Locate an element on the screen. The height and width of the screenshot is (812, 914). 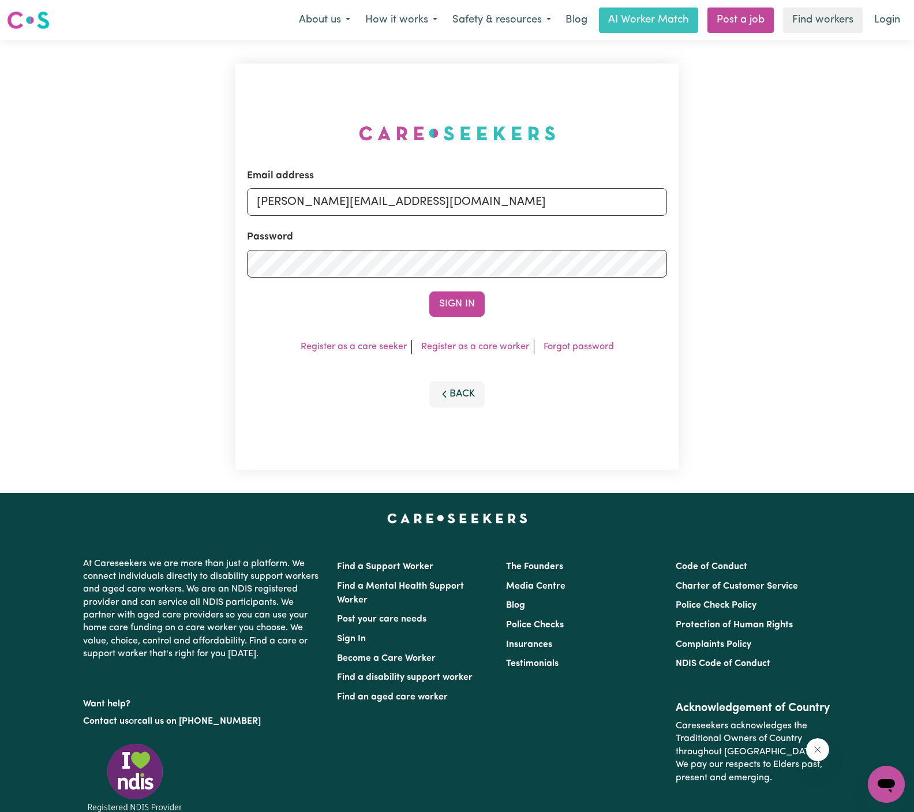
button: Sign In is located at coordinates (457, 304).